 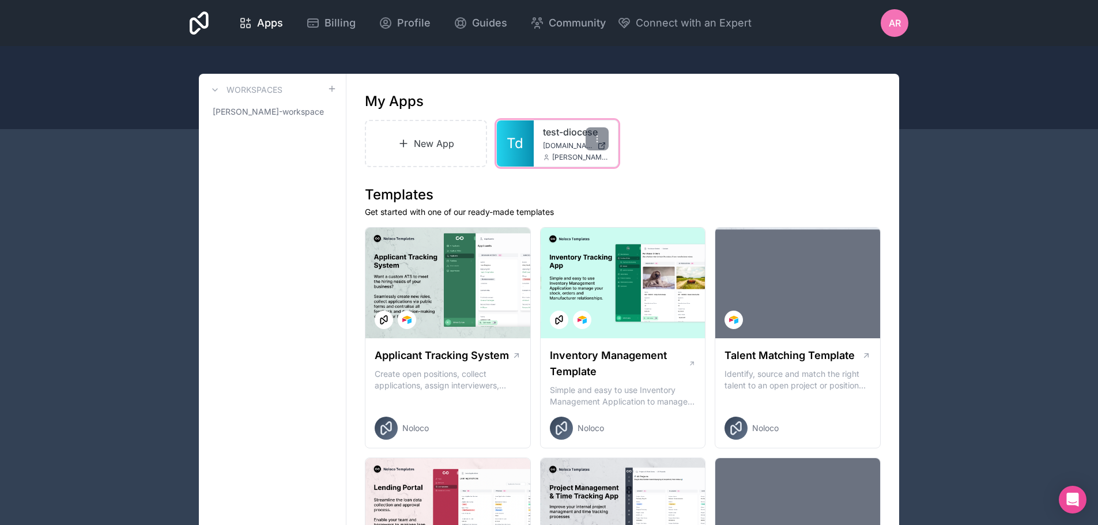 I want to click on h3: Workspaces, so click(x=254, y=90).